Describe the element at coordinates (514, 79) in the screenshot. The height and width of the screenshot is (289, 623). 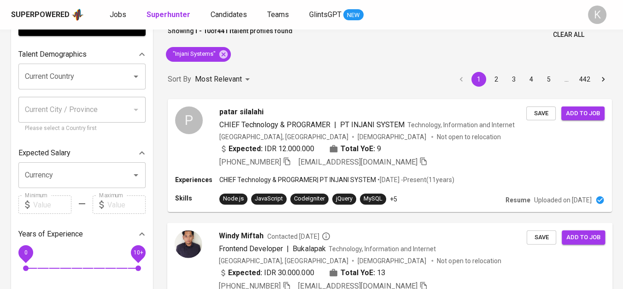
I see `button: Go to page 3` at that location.